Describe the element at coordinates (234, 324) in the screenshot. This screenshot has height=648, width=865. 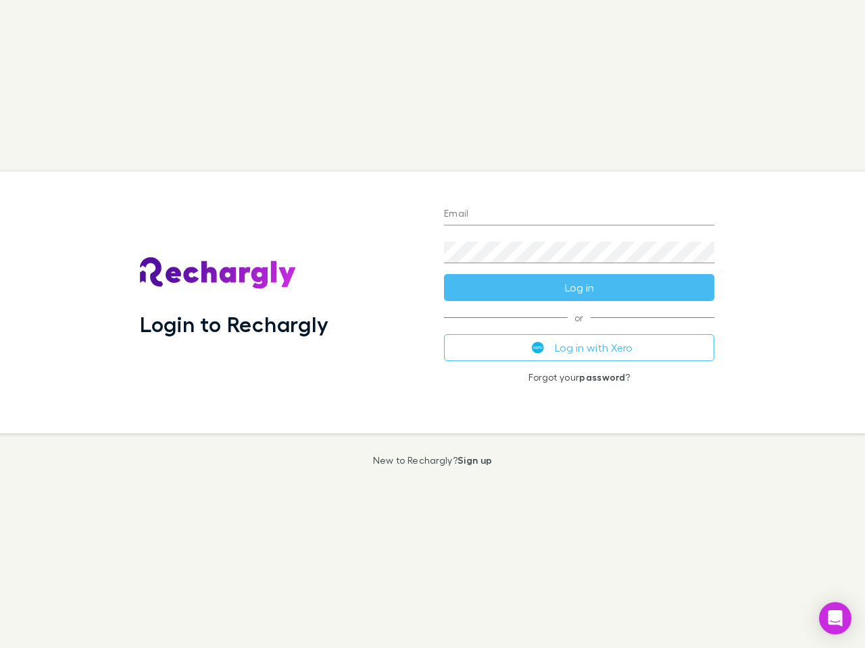
I see `h1: Login to Rechargly` at that location.